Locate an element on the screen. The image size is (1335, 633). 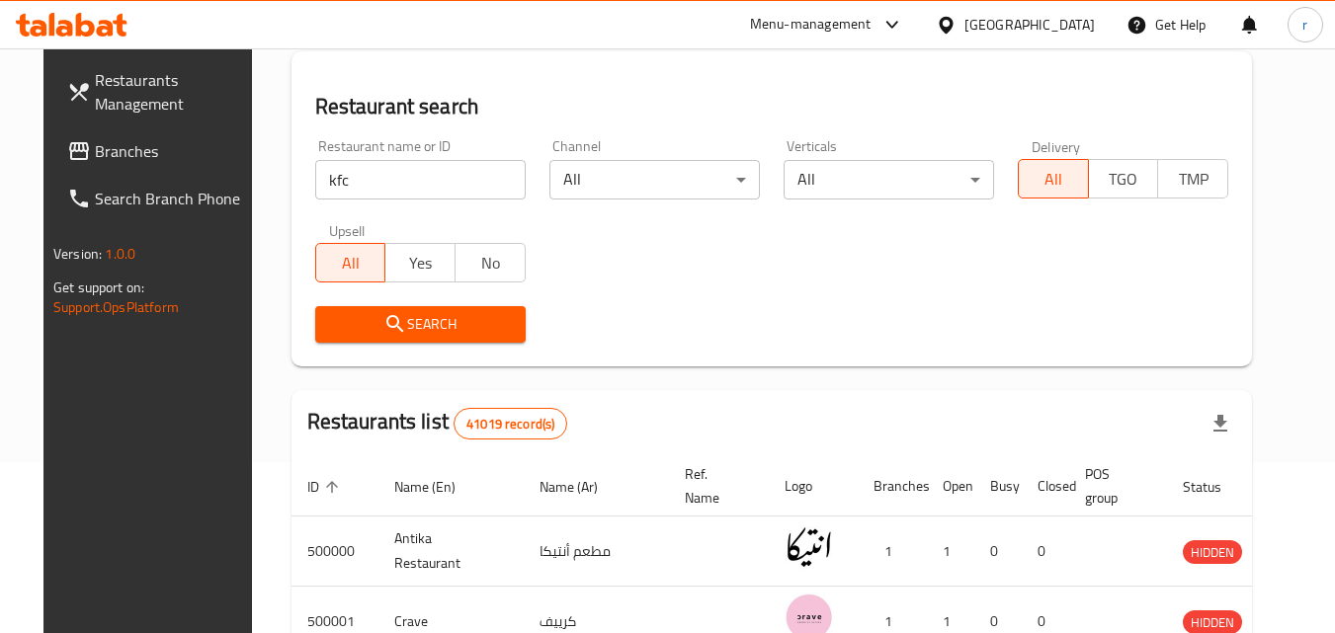
button: TMP is located at coordinates (1192, 179).